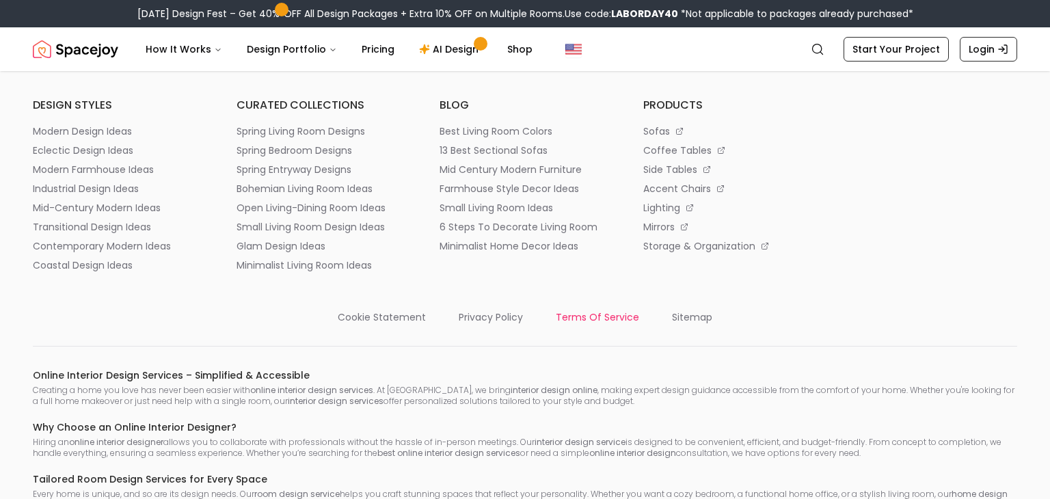 This screenshot has height=499, width=1050. What do you see at coordinates (645, 14) in the screenshot?
I see `b: LABORDAY40` at bounding box center [645, 14].